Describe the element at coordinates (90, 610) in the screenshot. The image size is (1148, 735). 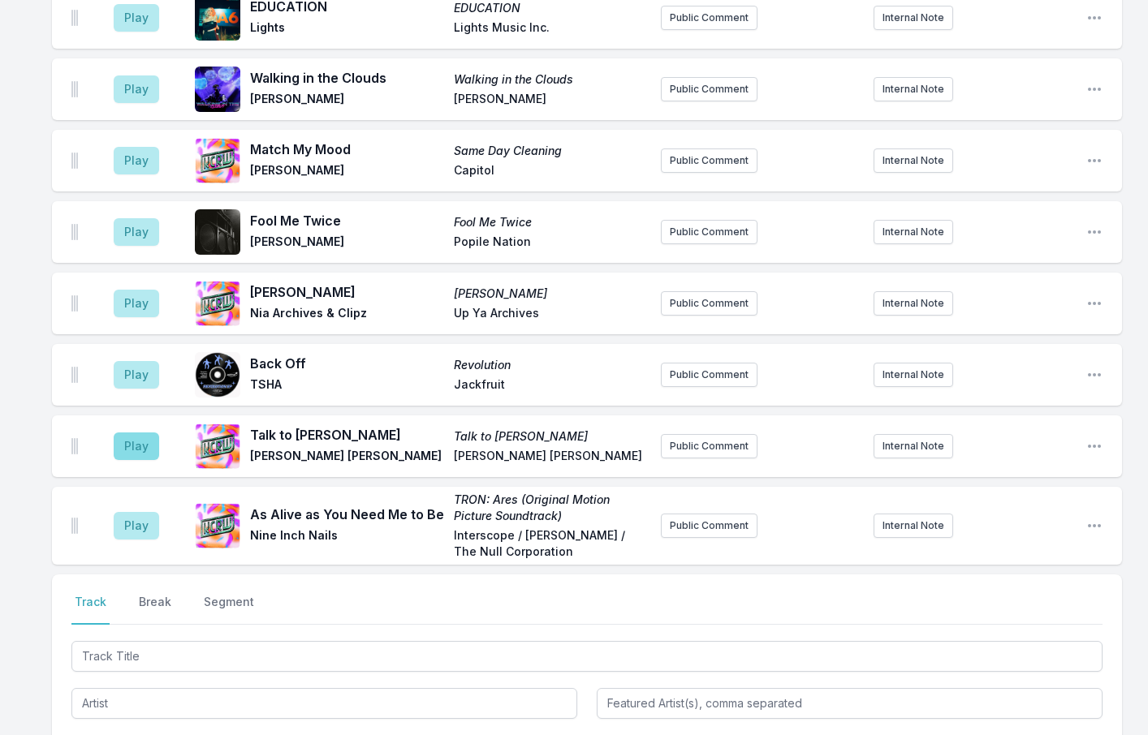
I see `button: Track` at that location.